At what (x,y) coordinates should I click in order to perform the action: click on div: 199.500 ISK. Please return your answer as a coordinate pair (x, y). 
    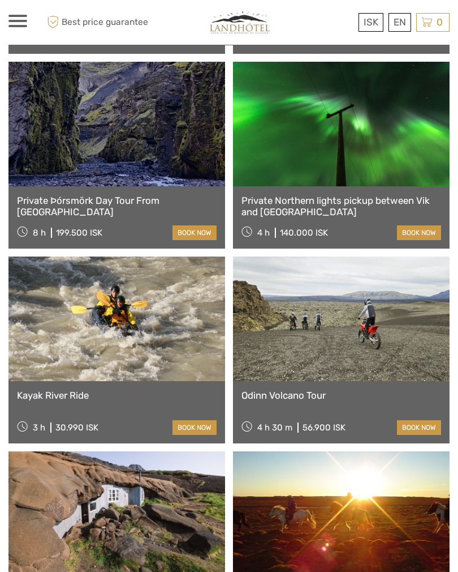
    Looking at the image, I should click on (79, 233).